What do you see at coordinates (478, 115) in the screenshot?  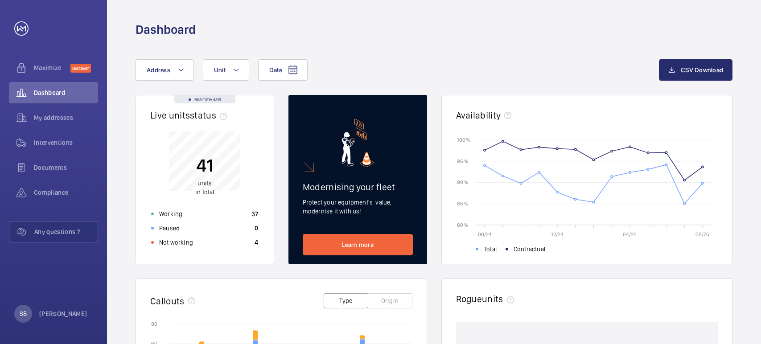 I see `h2: Availability` at bounding box center [478, 115].